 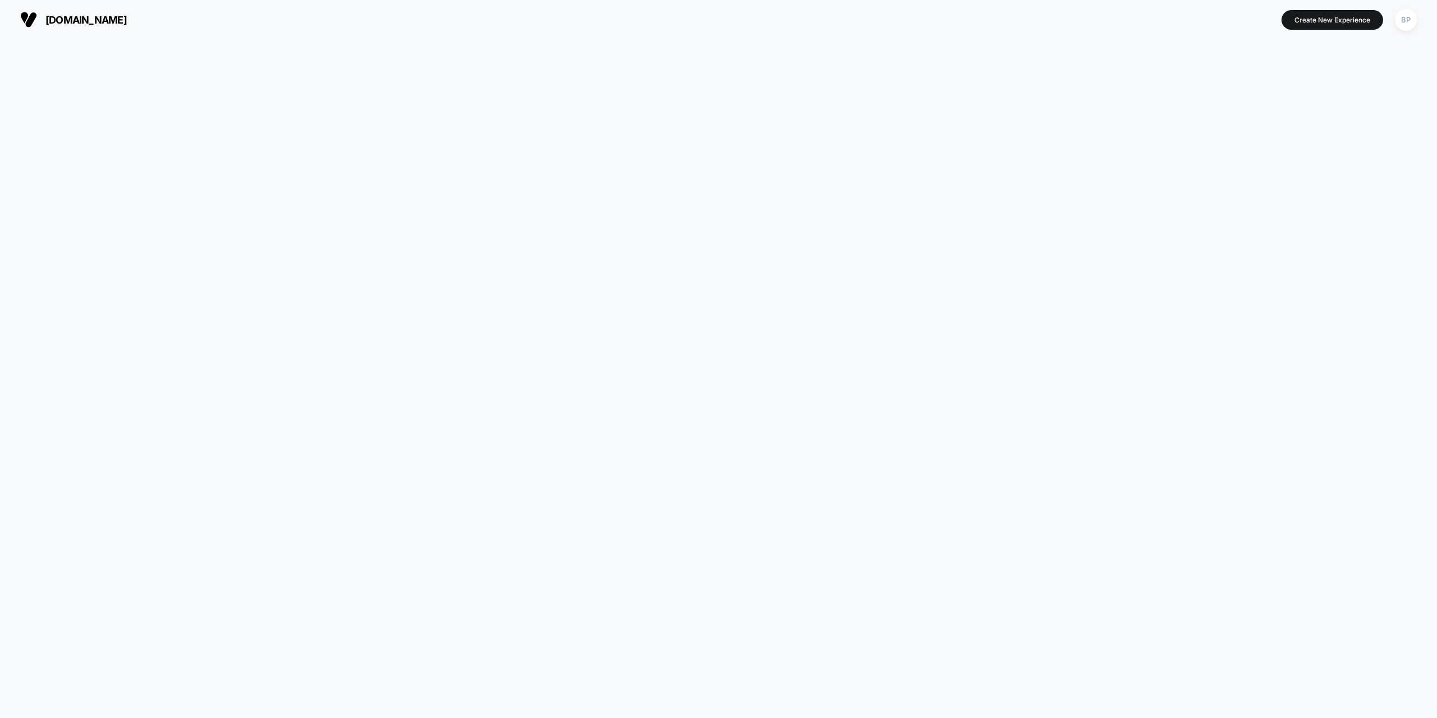 I want to click on div: BP, so click(x=1405, y=20).